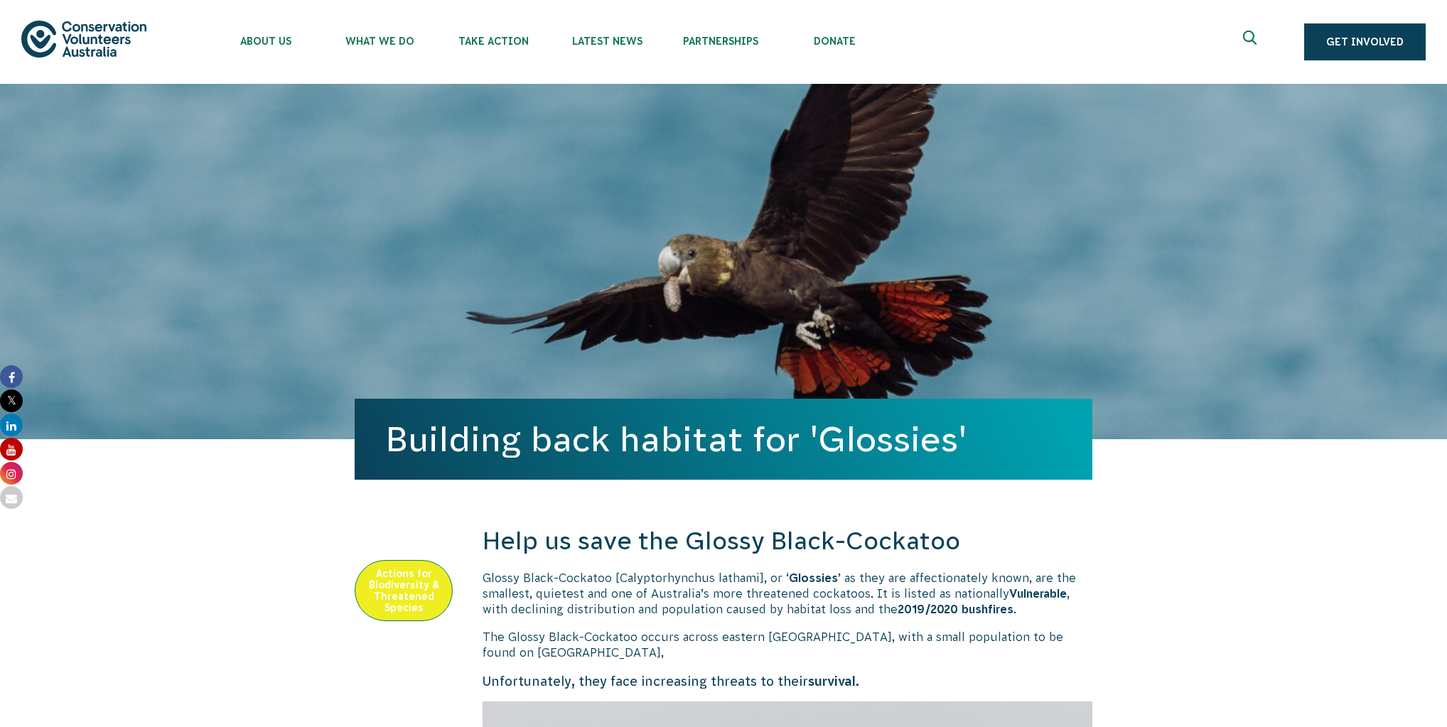 Image resolution: width=1447 pixels, height=727 pixels. I want to click on strong: survival, so click(831, 681).